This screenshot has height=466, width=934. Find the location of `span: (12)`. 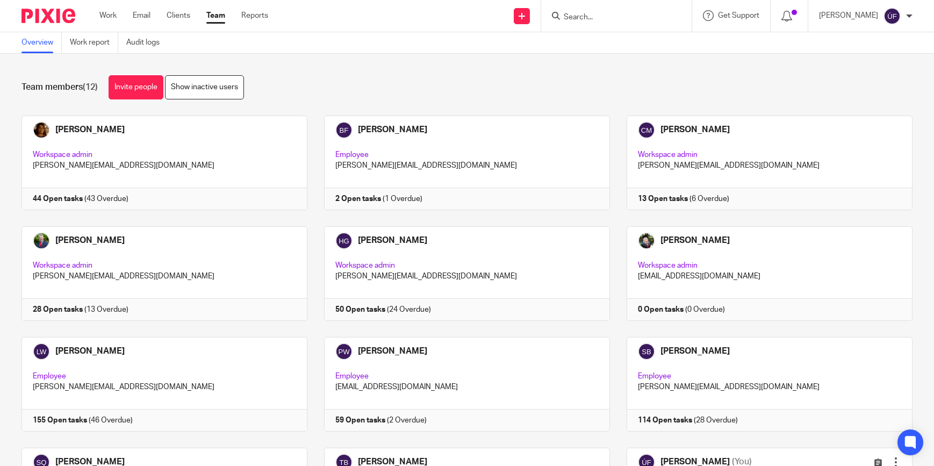

span: (12) is located at coordinates (90, 87).